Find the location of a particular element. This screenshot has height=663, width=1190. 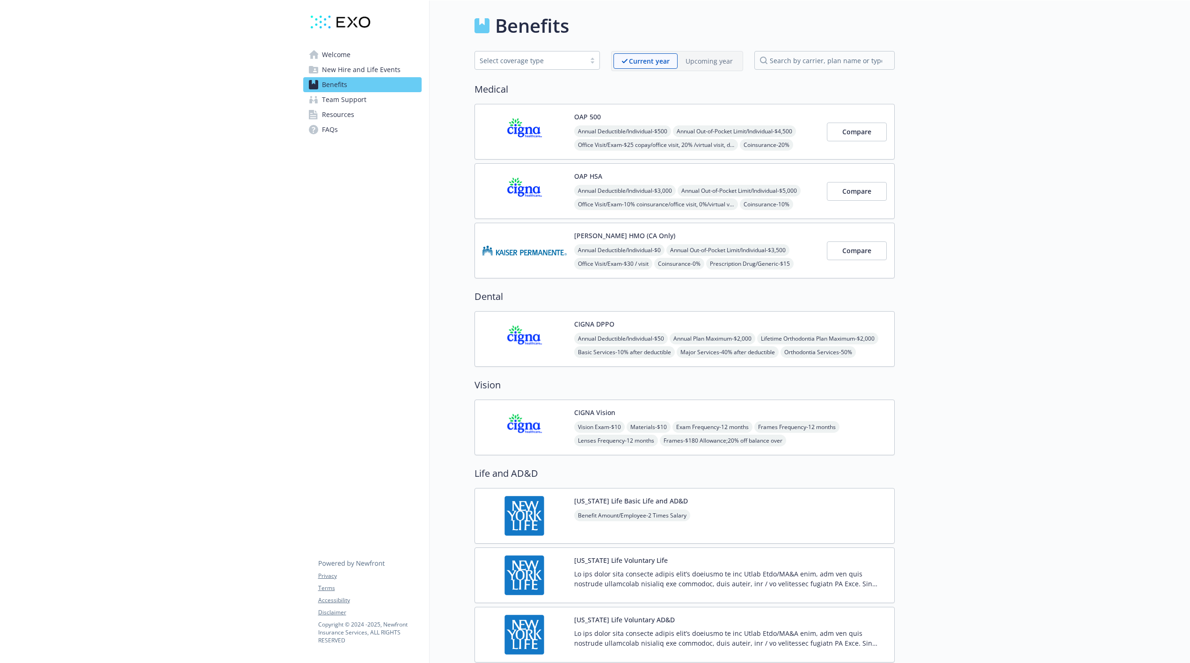

a: Team Support is located at coordinates (362, 100).